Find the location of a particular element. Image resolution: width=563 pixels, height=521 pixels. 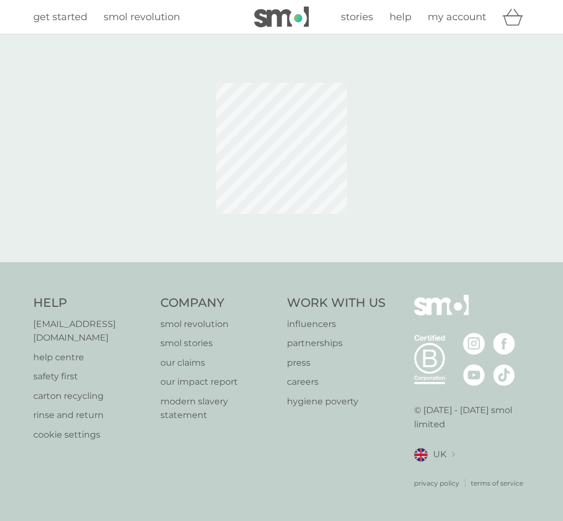

p: modern slavery statement is located at coordinates (218, 408).